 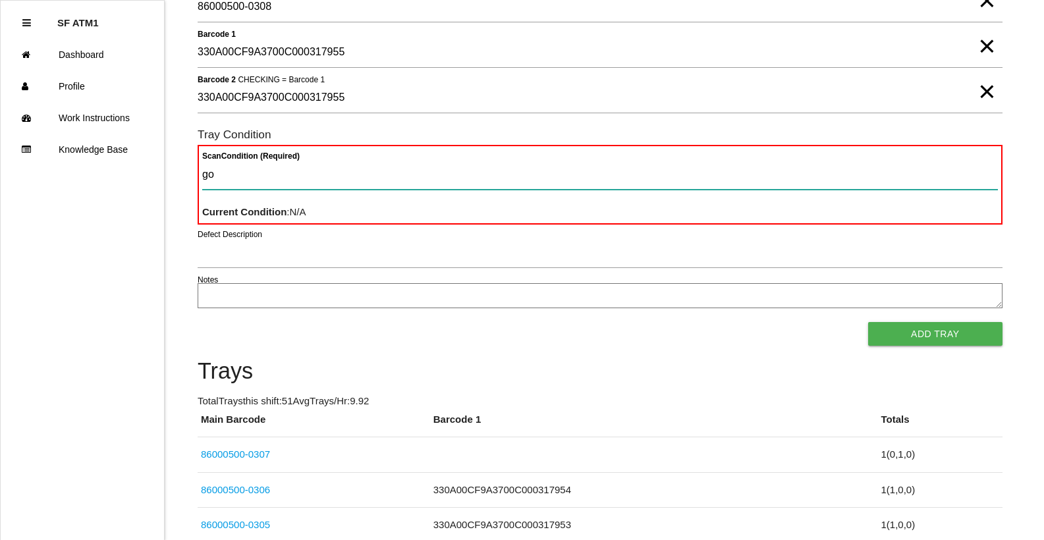 I want to click on a: 86000500-0306, so click(x=235, y=490).